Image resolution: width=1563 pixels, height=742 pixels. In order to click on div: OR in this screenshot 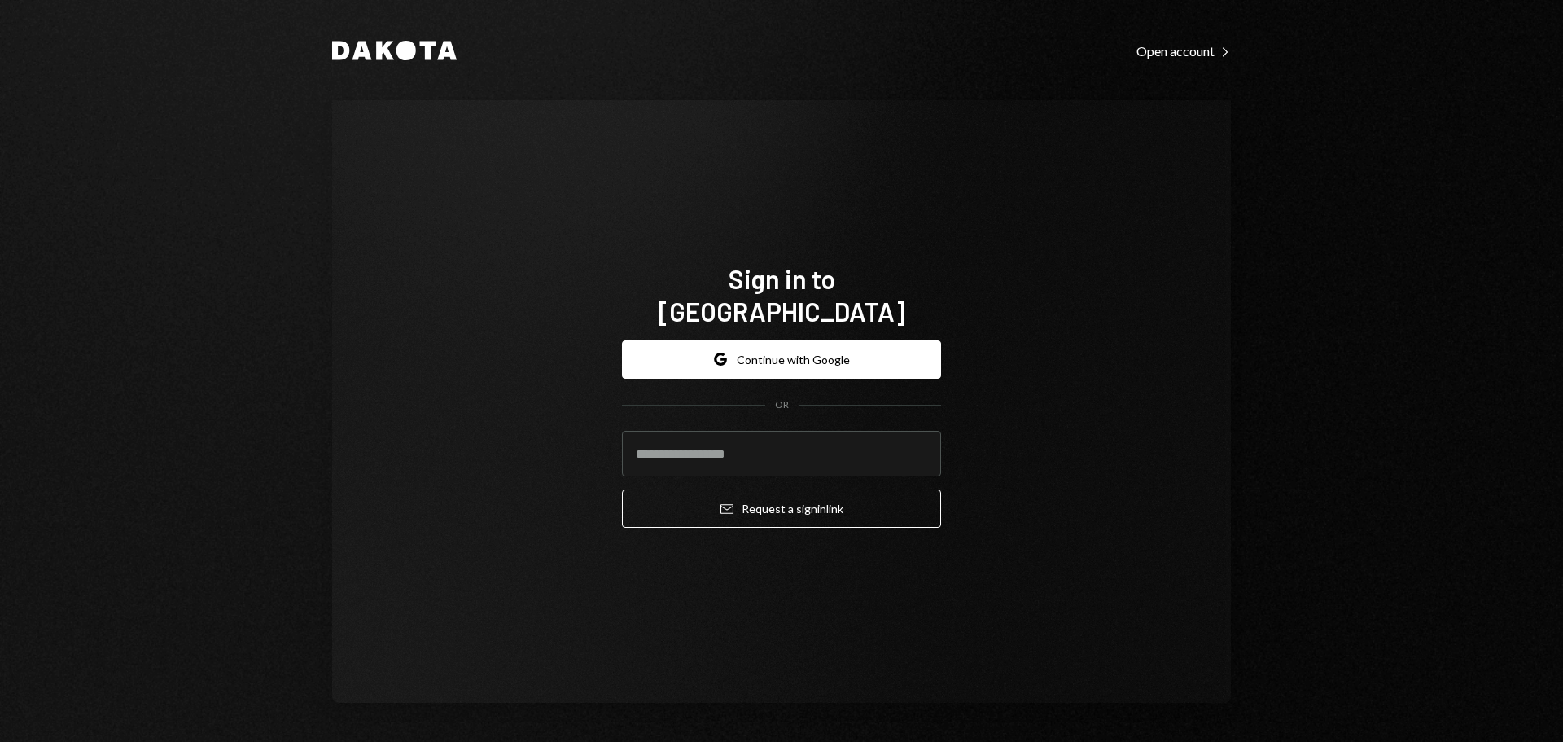, I will do `click(782, 405)`.